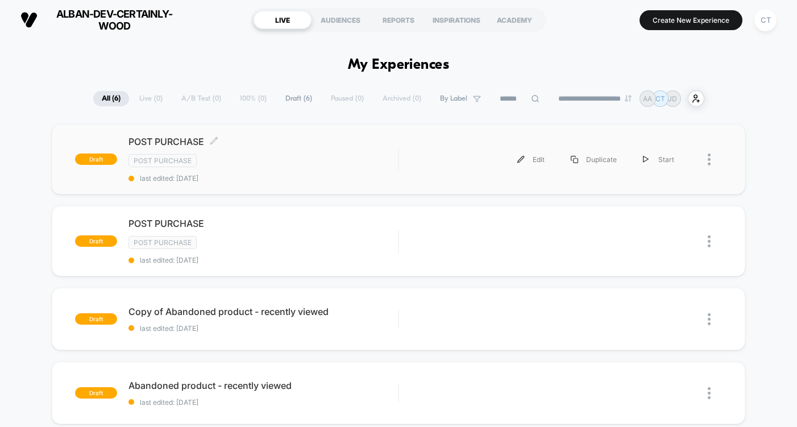 This screenshot has width=797, height=427. I want to click on img: end, so click(628, 98).